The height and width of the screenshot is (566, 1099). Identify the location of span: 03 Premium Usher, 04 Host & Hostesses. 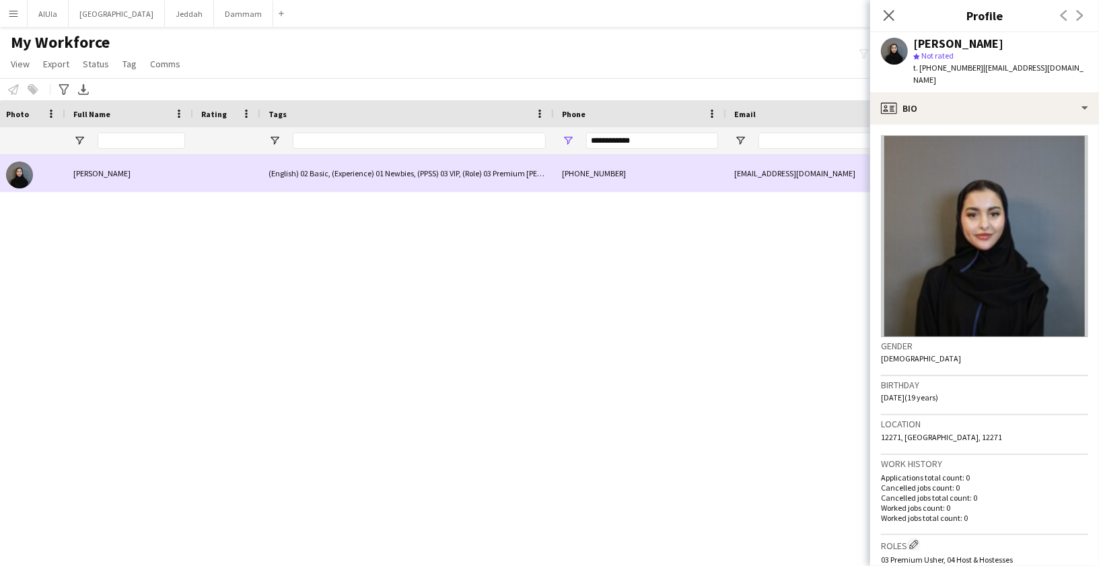
(946, 559).